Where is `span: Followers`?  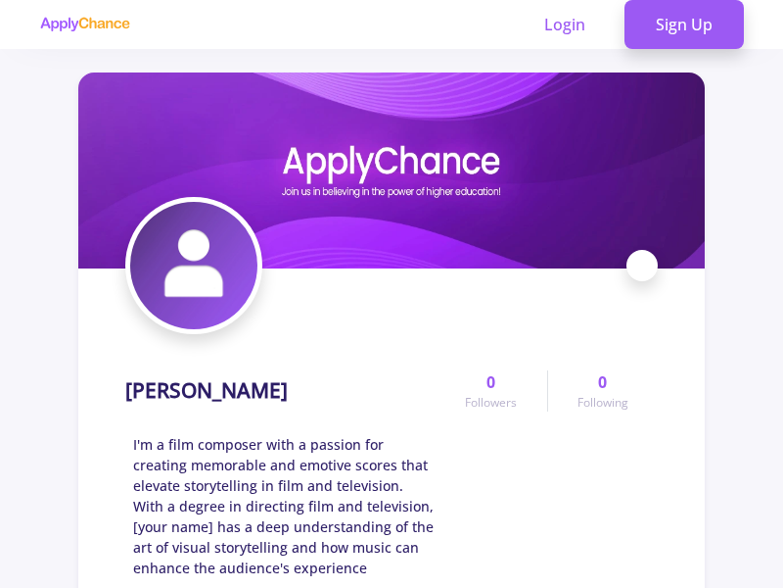
span: Followers is located at coordinates (491, 402).